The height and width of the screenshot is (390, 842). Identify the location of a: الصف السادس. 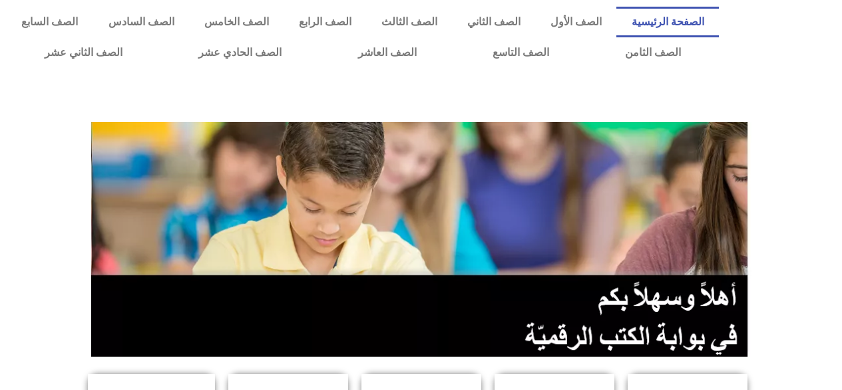
(141, 22).